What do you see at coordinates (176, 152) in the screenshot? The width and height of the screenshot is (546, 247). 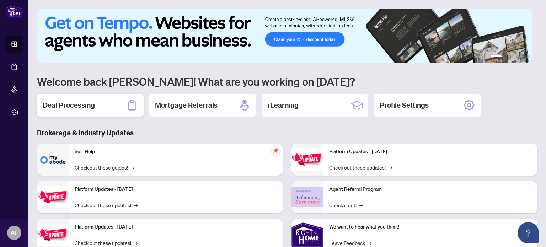 I see `p: Self-Help` at bounding box center [176, 152].